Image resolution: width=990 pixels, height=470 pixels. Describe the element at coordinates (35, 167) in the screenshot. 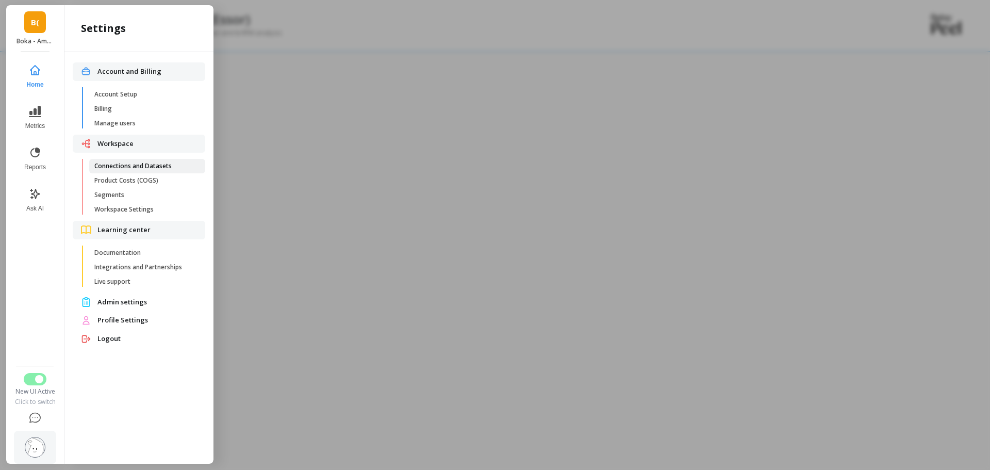

I see `span: Reports` at that location.